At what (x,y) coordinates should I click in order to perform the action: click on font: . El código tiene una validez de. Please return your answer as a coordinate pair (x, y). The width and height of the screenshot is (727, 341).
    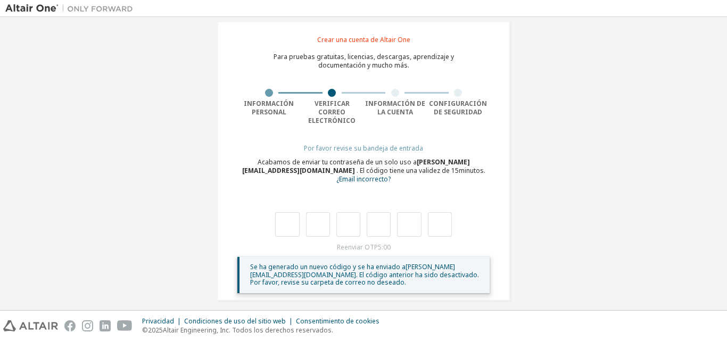
    Looking at the image, I should click on (403, 170).